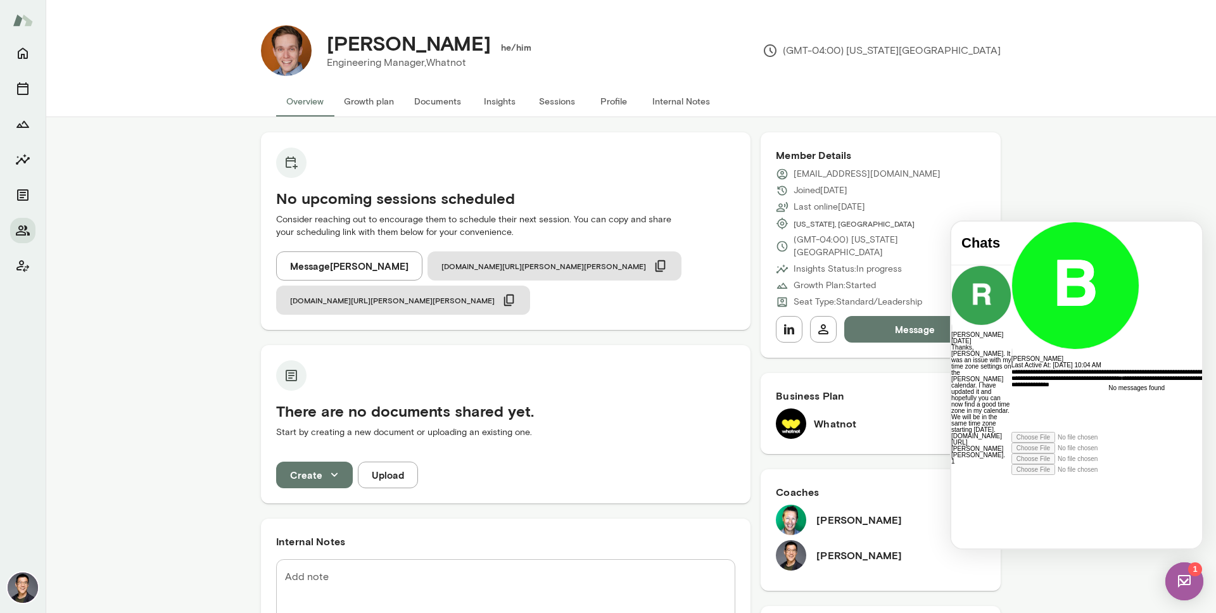 Image resolution: width=1216 pixels, height=613 pixels. What do you see at coordinates (175, 215) in the screenshot?
I see `div: Attach video` at bounding box center [175, 215].